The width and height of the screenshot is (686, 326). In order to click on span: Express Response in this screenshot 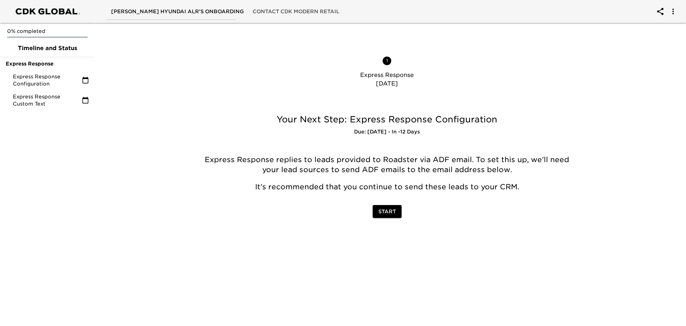, I will do `click(47, 64)`.